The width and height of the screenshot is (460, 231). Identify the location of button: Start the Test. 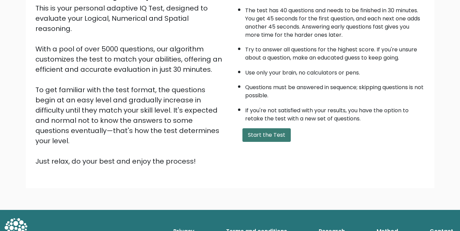
(267, 135).